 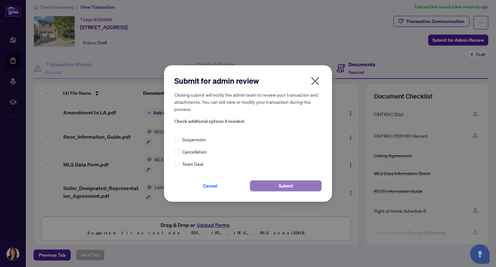 What do you see at coordinates (248, 102) in the screenshot?
I see `h5: Clicking submit will notify the admin team to review your transaction and attachments. You can st...` at bounding box center [248, 102].